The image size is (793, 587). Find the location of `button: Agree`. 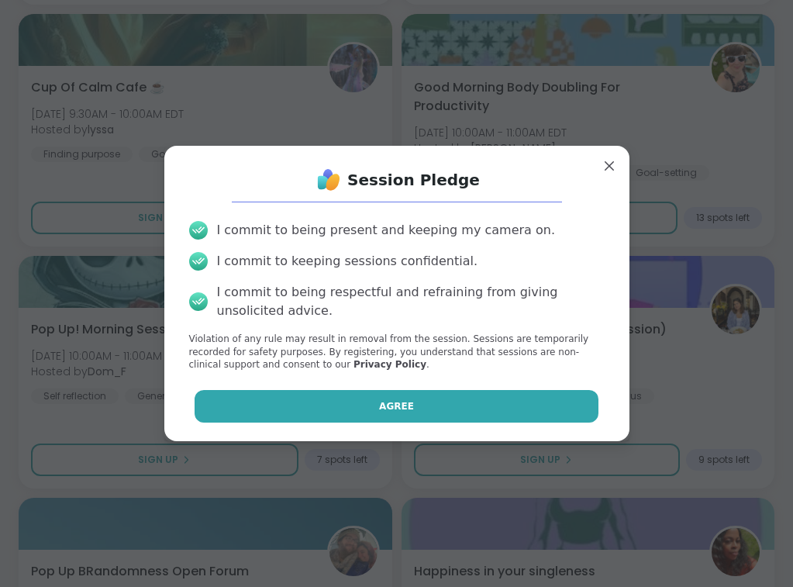

button: Agree is located at coordinates (396, 406).